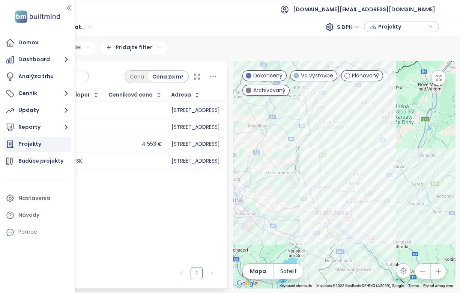  What do you see at coordinates (137, 77) in the screenshot?
I see `div: Cena` at bounding box center [137, 77].